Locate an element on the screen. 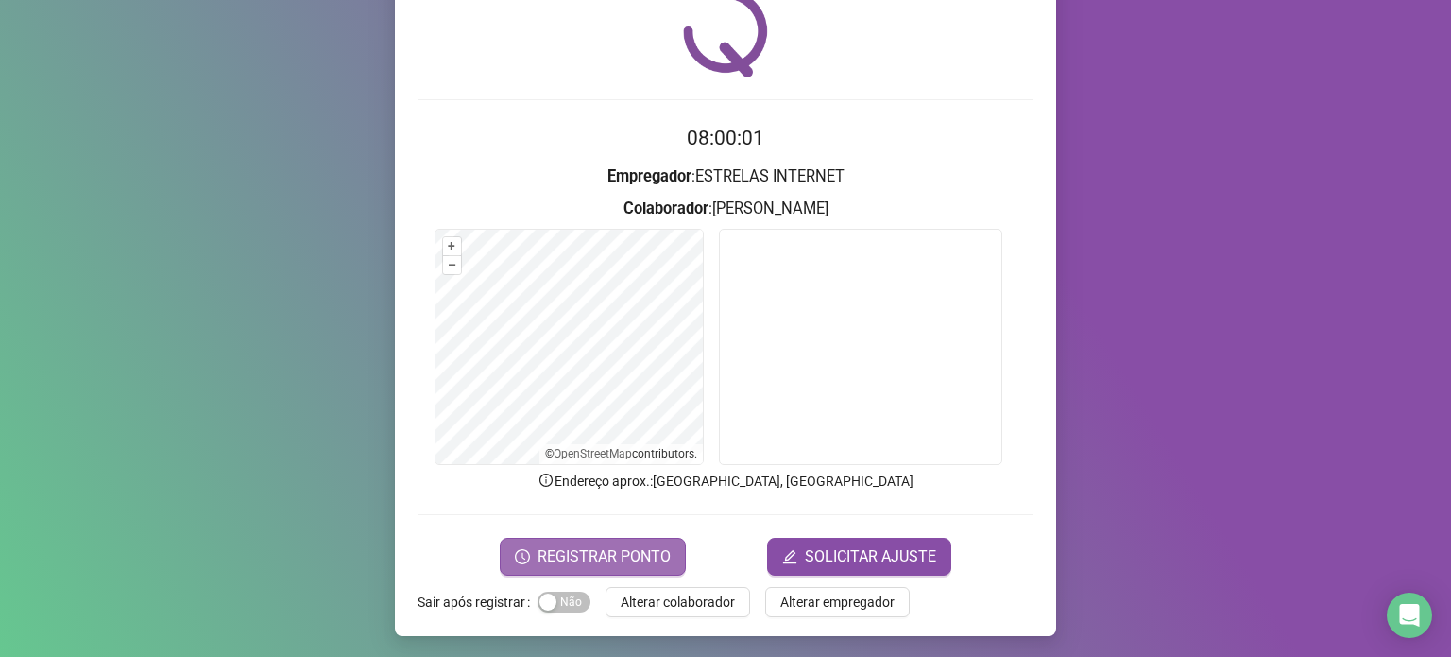  span: info-circle is located at coordinates (546, 480).